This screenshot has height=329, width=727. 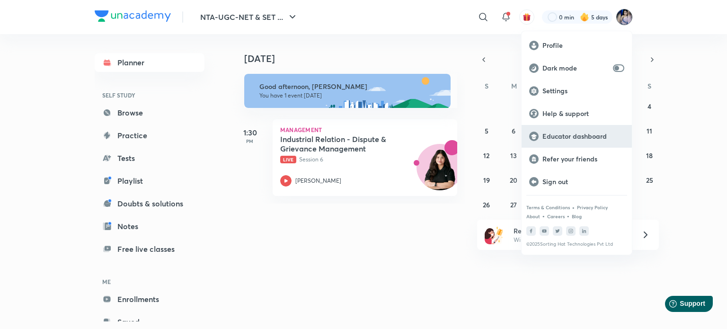 I want to click on p: Blog, so click(x=576, y=216).